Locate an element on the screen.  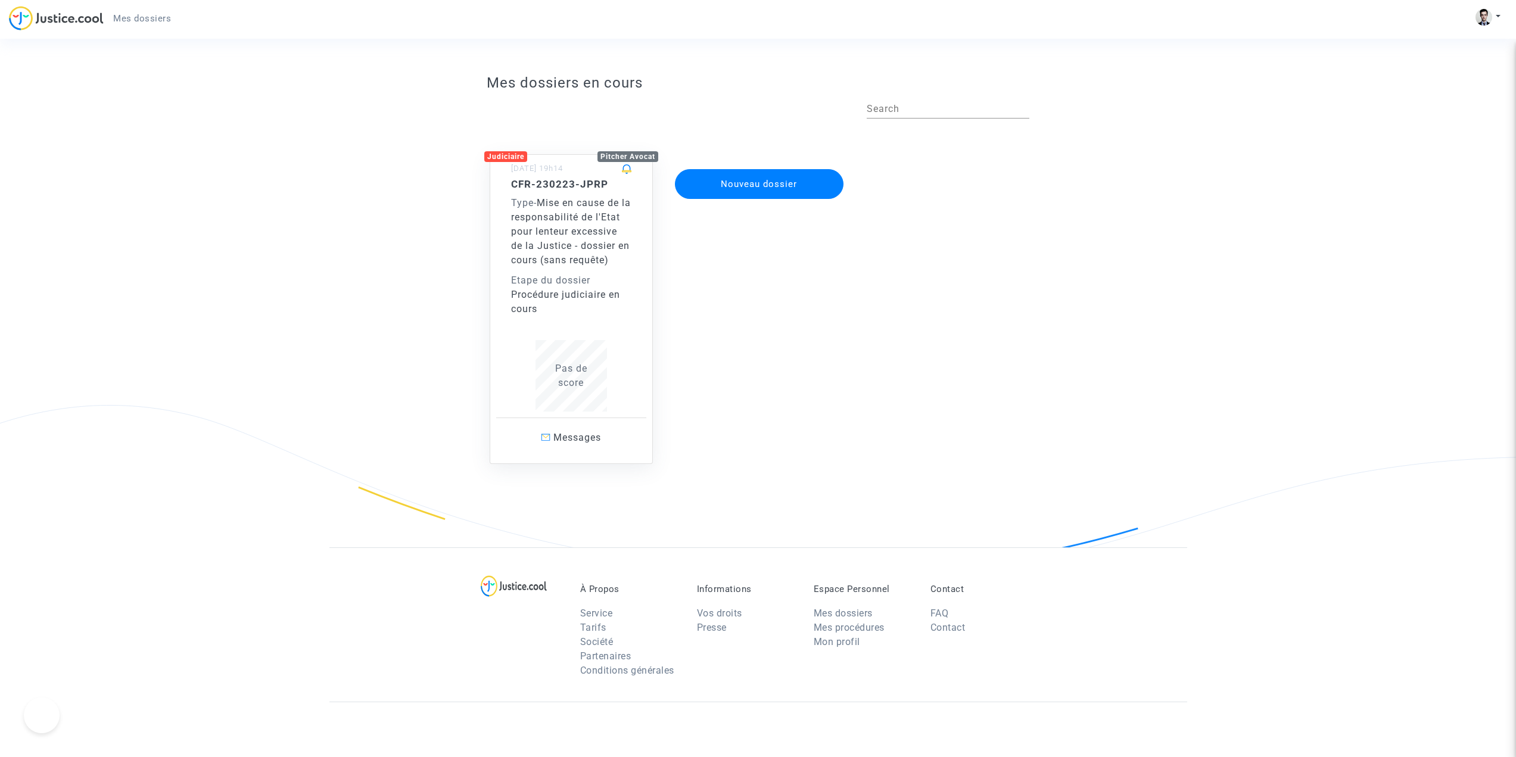
span: Mes dossiers is located at coordinates (142, 18).